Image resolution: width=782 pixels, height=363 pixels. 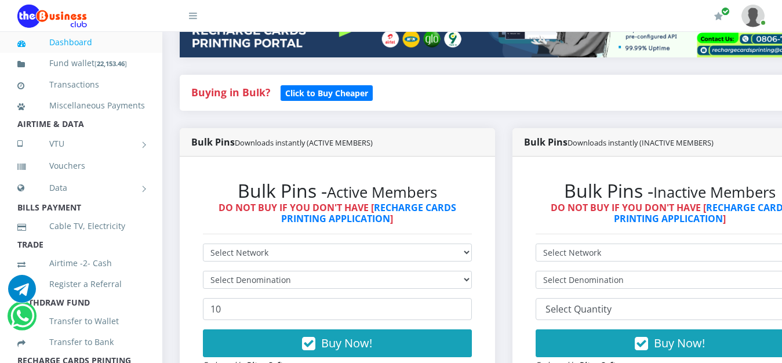 I want to click on strong: DO NOT BUY IF YOU DON'T HAVE [ ], so click(x=338, y=213).